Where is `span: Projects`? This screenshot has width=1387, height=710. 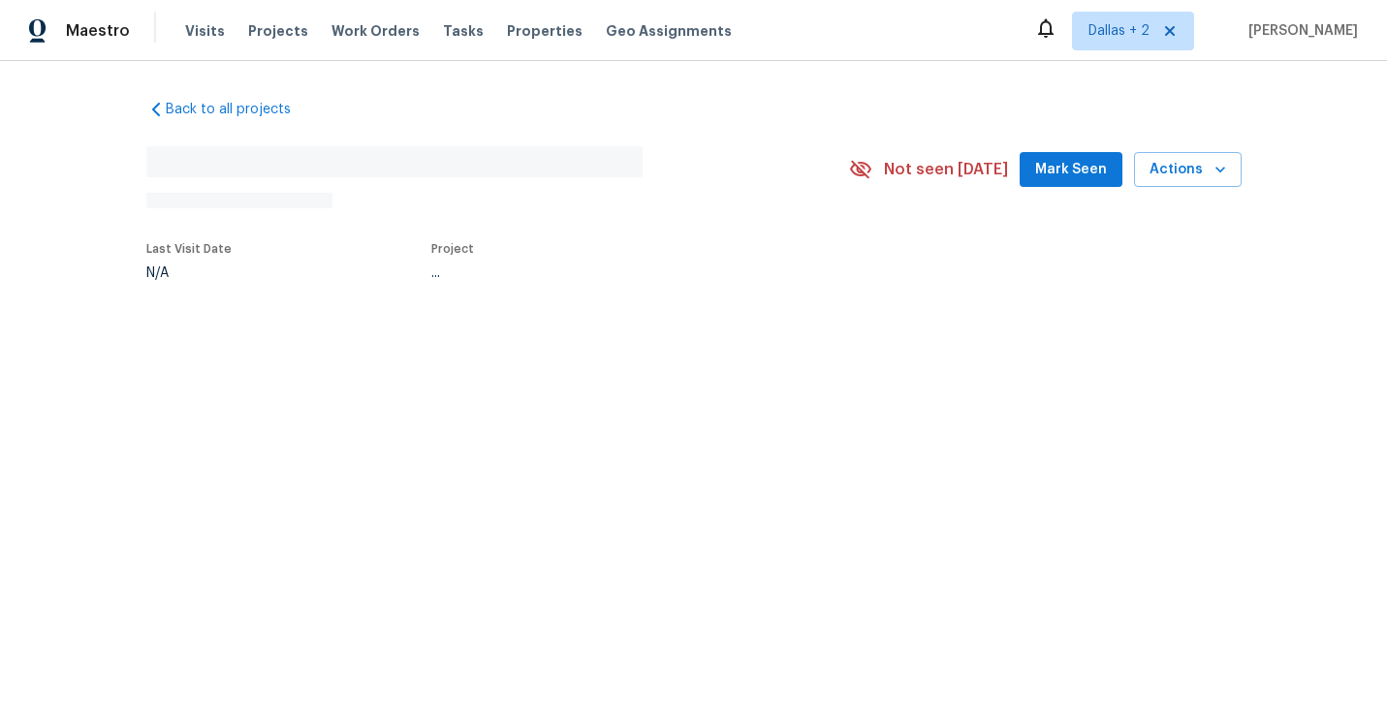 span: Projects is located at coordinates (278, 31).